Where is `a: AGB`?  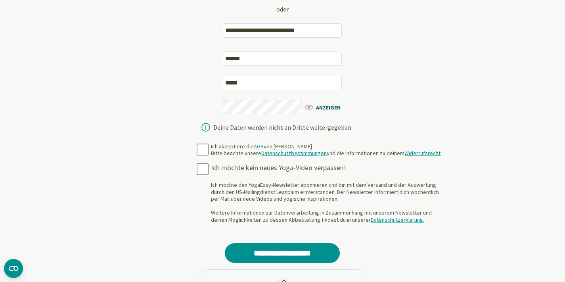
a: AGB is located at coordinates (258, 146).